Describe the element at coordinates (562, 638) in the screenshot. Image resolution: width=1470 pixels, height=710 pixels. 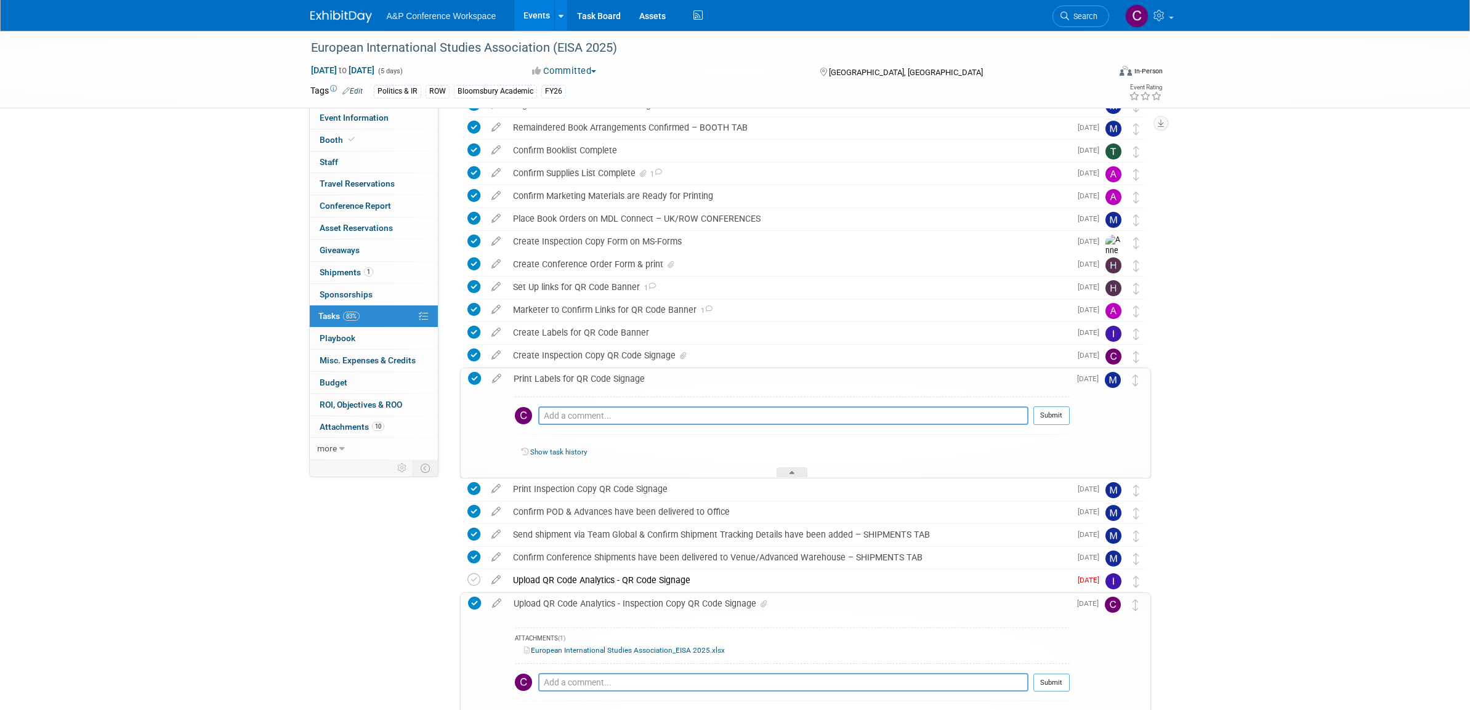
I see `span: (1)` at that location.